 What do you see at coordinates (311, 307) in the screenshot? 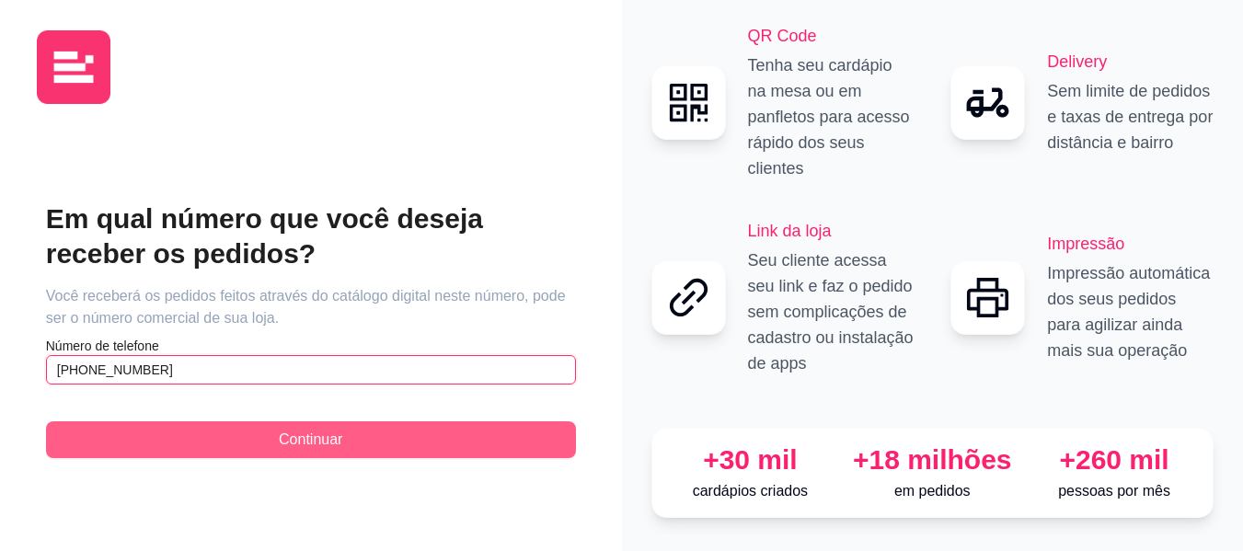
I see `article: Você receberá os pedidos feitos através do catálogo digital neste número, pode ser o número comer...` at bounding box center [311, 307].